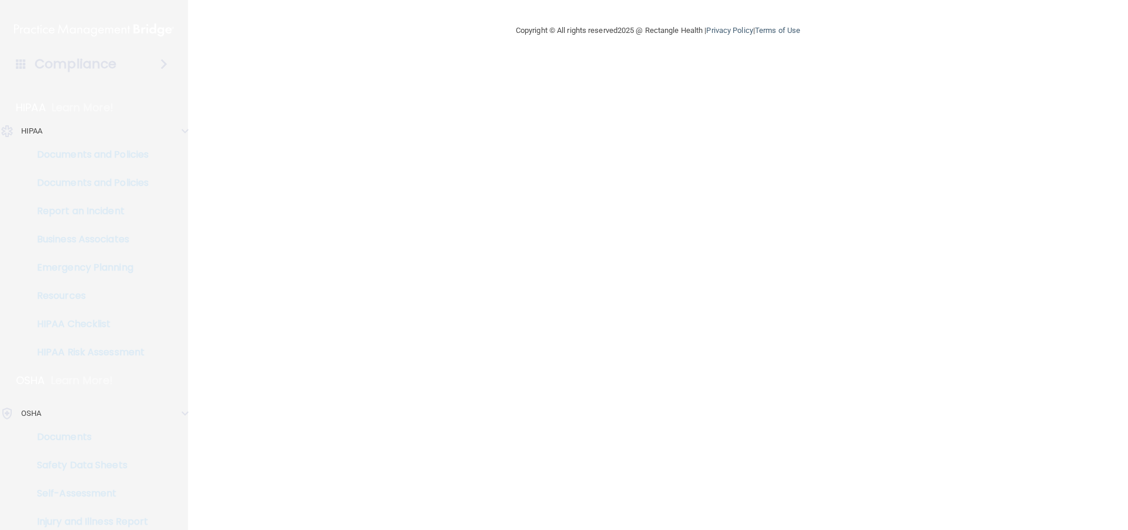  What do you see at coordinates (729, 30) in the screenshot?
I see `a: Privacy Policy` at bounding box center [729, 30].